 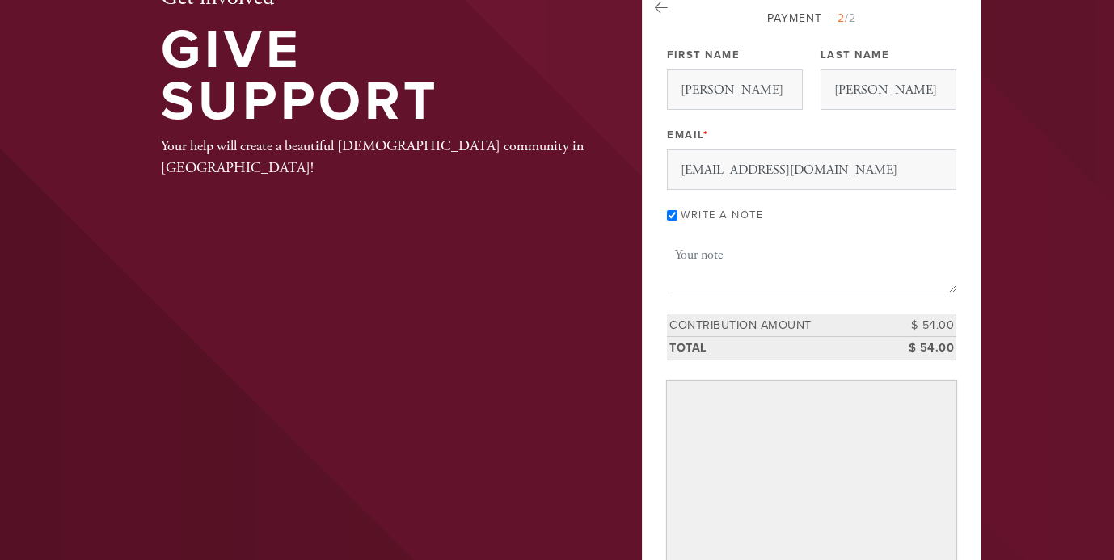 What do you see at coordinates (375, 76) in the screenshot?
I see `h1: Give Support` at bounding box center [375, 76].